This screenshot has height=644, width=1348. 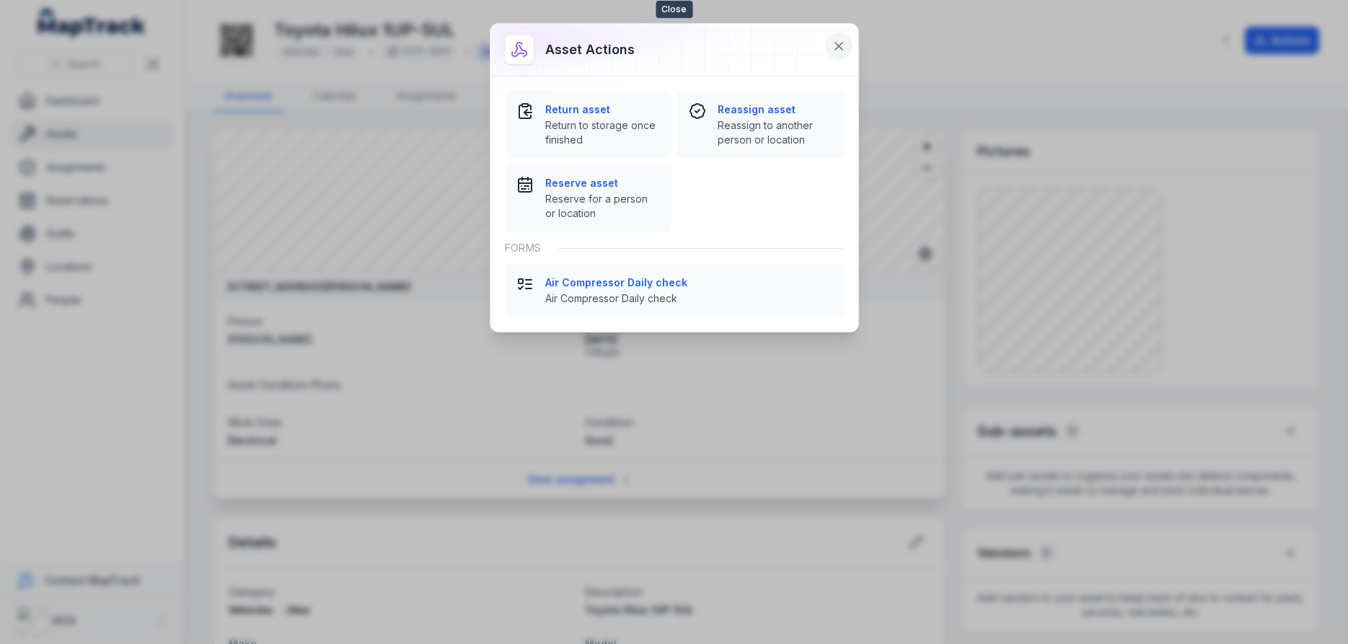 I want to click on button: Reassign assetReassign to another person or location, so click(x=760, y=125).